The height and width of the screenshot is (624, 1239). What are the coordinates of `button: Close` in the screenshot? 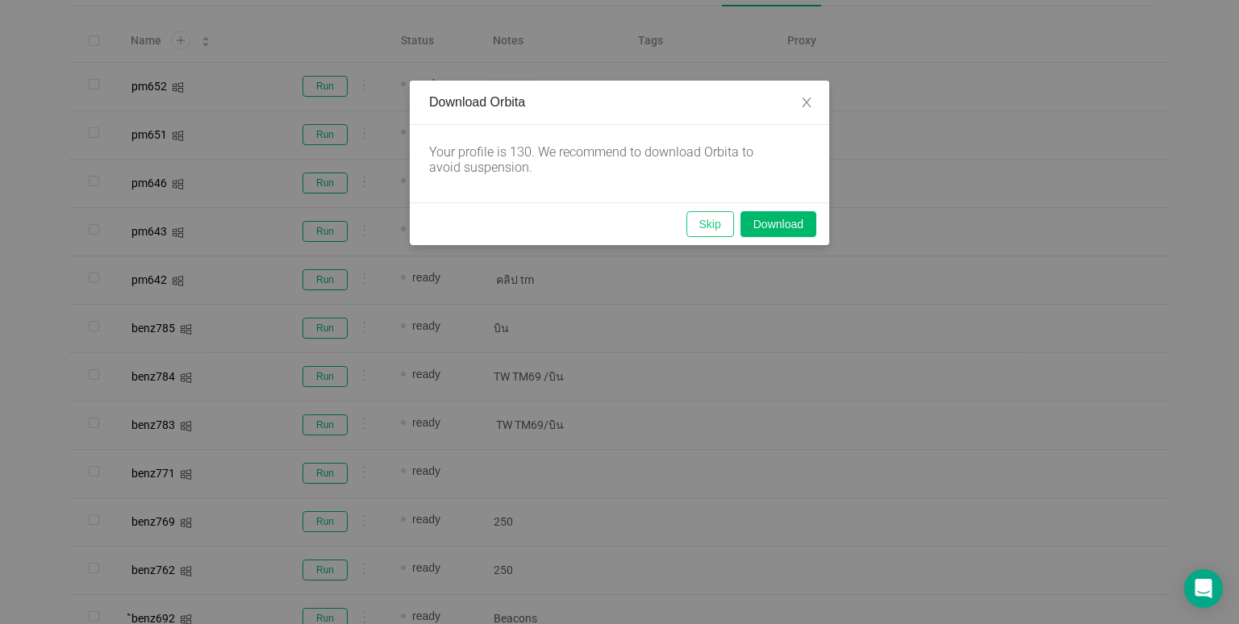 It's located at (807, 103).